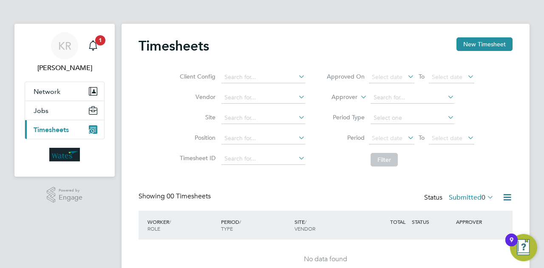 The height and width of the screenshot is (268, 544). I want to click on nav: Main navigation, so click(65, 100).